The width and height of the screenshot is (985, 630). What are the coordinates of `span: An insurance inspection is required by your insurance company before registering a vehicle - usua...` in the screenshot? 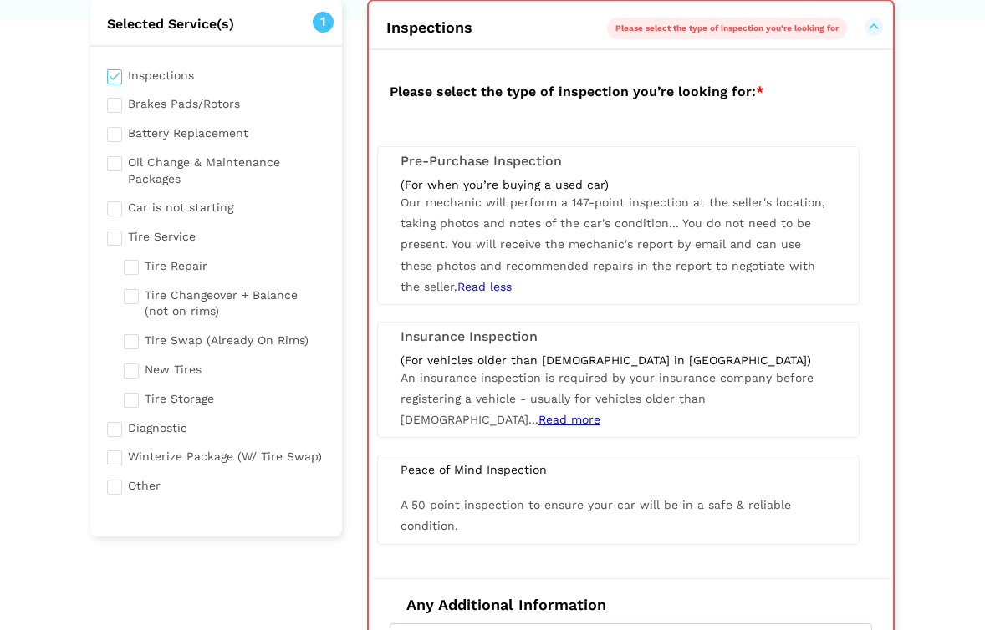 It's located at (607, 399).